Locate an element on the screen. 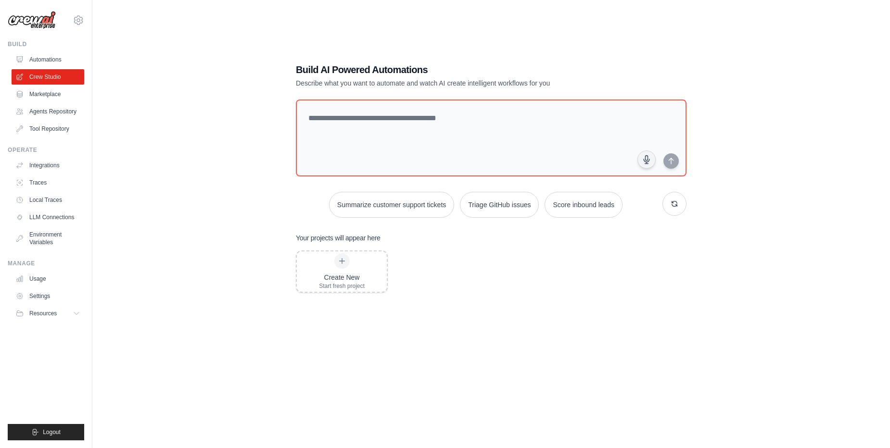  button: Score inbound leads is located at coordinates (583, 205).